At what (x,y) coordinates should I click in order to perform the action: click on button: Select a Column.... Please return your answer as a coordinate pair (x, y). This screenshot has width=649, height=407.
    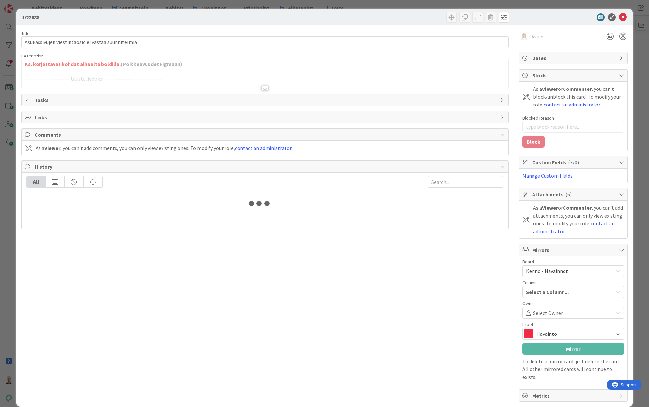
    Looking at the image, I should click on (573, 292).